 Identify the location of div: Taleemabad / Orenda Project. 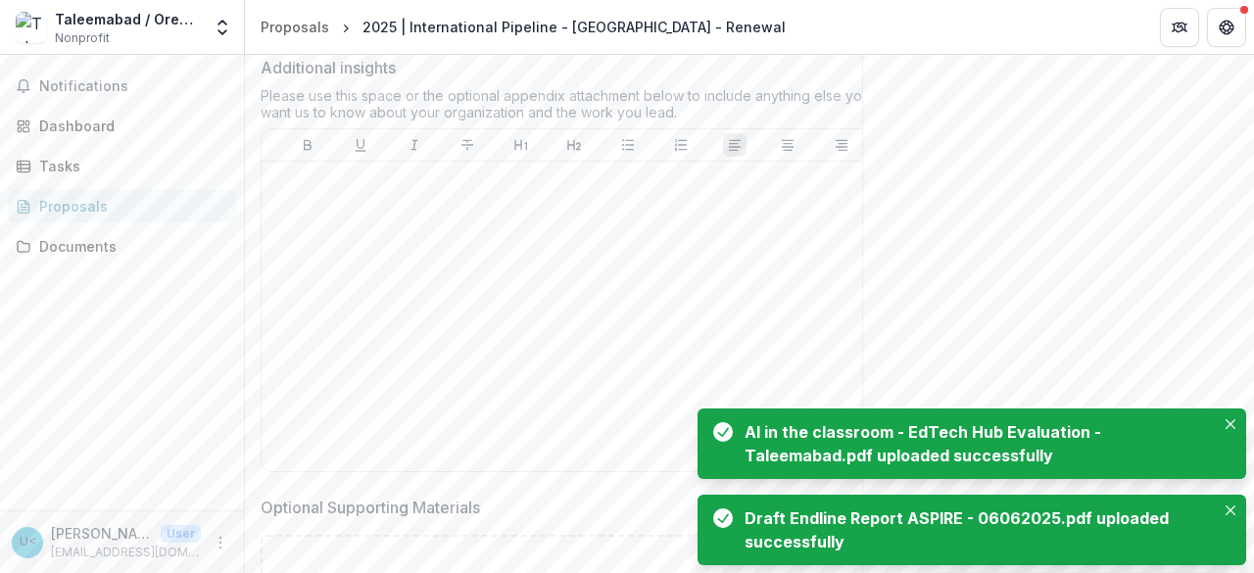
(127, 19).